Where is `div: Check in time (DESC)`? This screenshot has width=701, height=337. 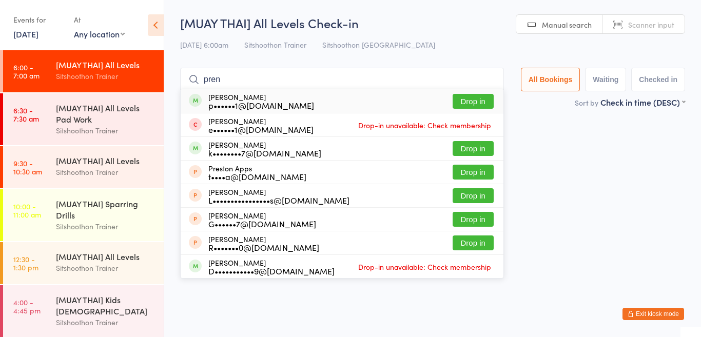
div: Check in time (DESC) is located at coordinates (643, 102).